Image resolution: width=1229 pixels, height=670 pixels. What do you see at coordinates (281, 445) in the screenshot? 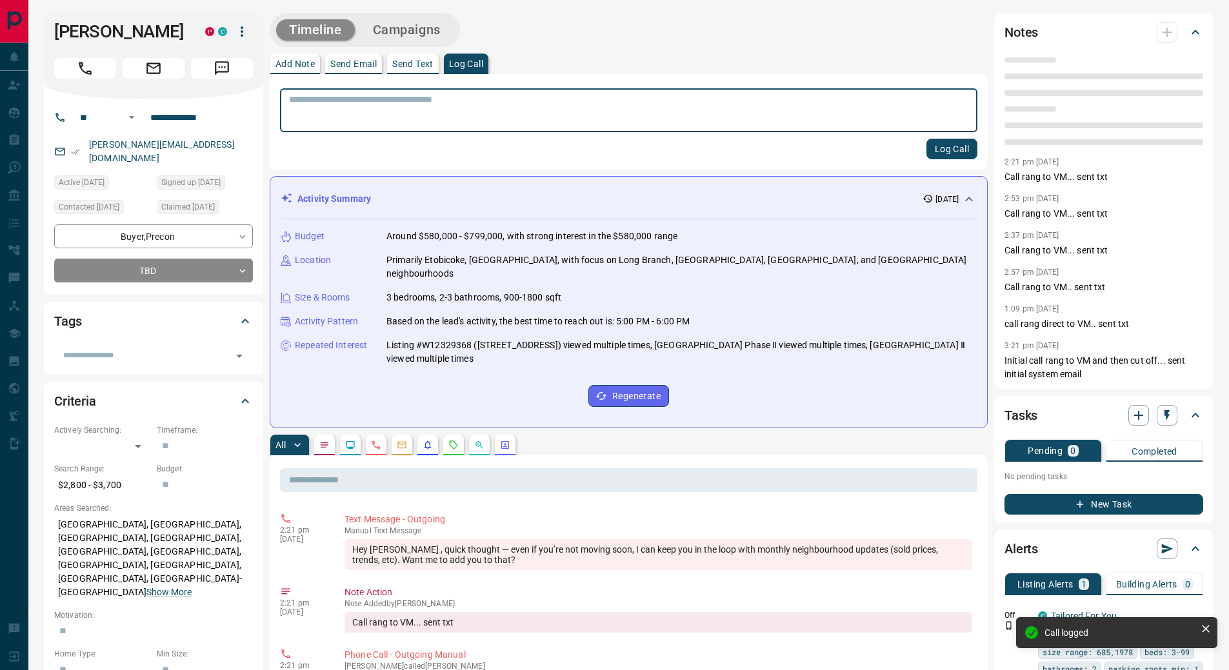
I see `p: All` at bounding box center [281, 445].